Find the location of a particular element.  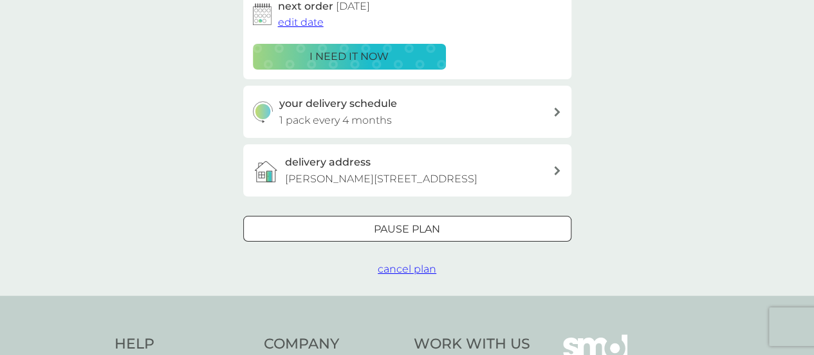

span: edit date is located at coordinates (301, 22).